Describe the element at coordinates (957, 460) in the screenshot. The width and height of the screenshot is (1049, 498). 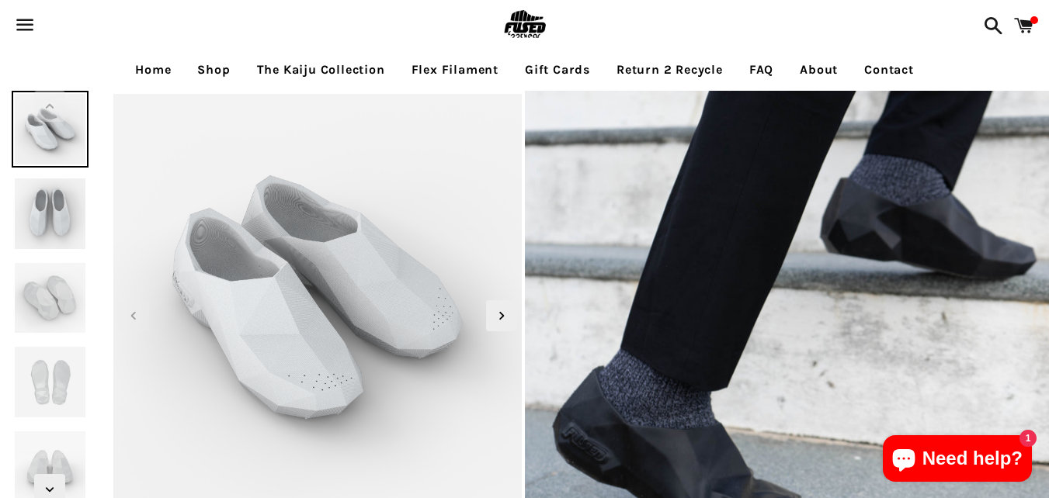
I see `inbox-online-store-chat: Shopify online store chat` at that location.